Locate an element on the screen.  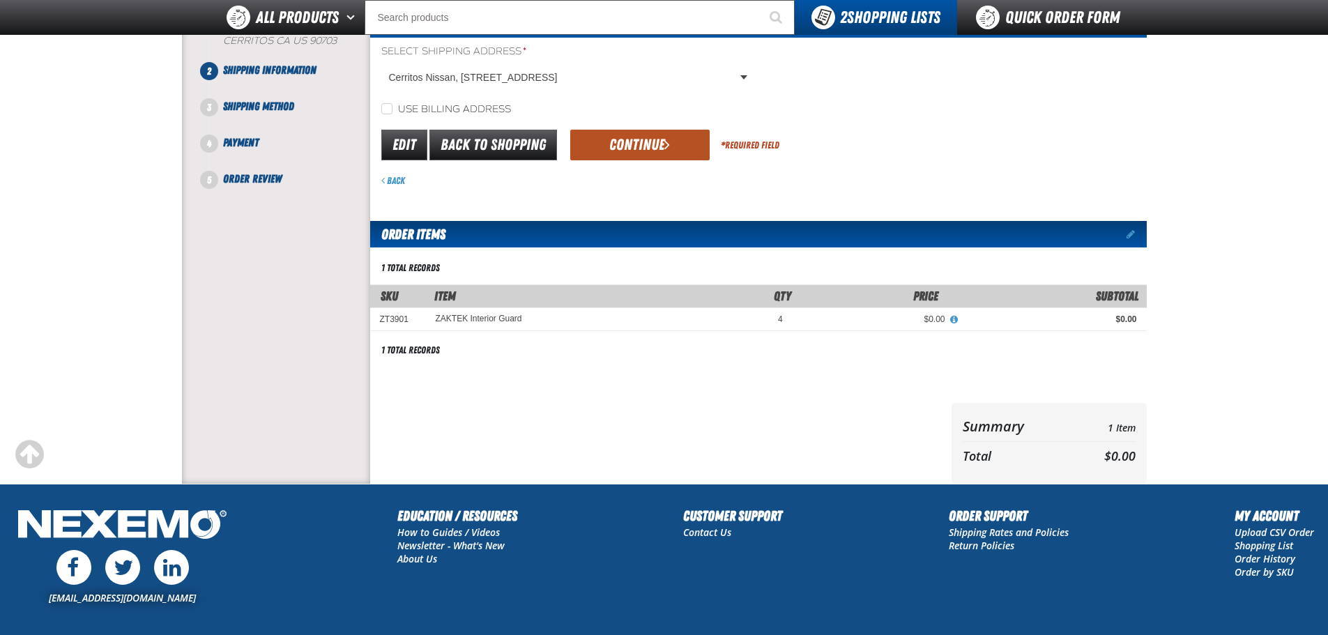
a: Upload CSV Order is located at coordinates (1274, 532).